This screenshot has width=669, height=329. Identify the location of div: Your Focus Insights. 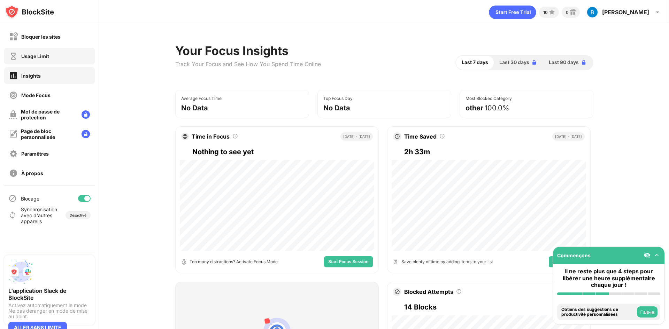
(248, 51).